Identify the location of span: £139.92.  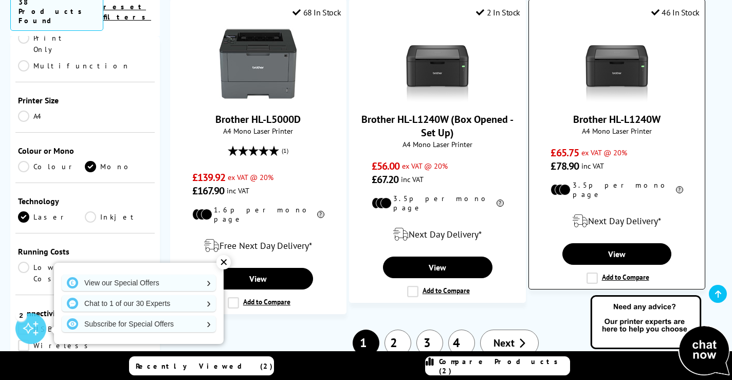
(209, 177).